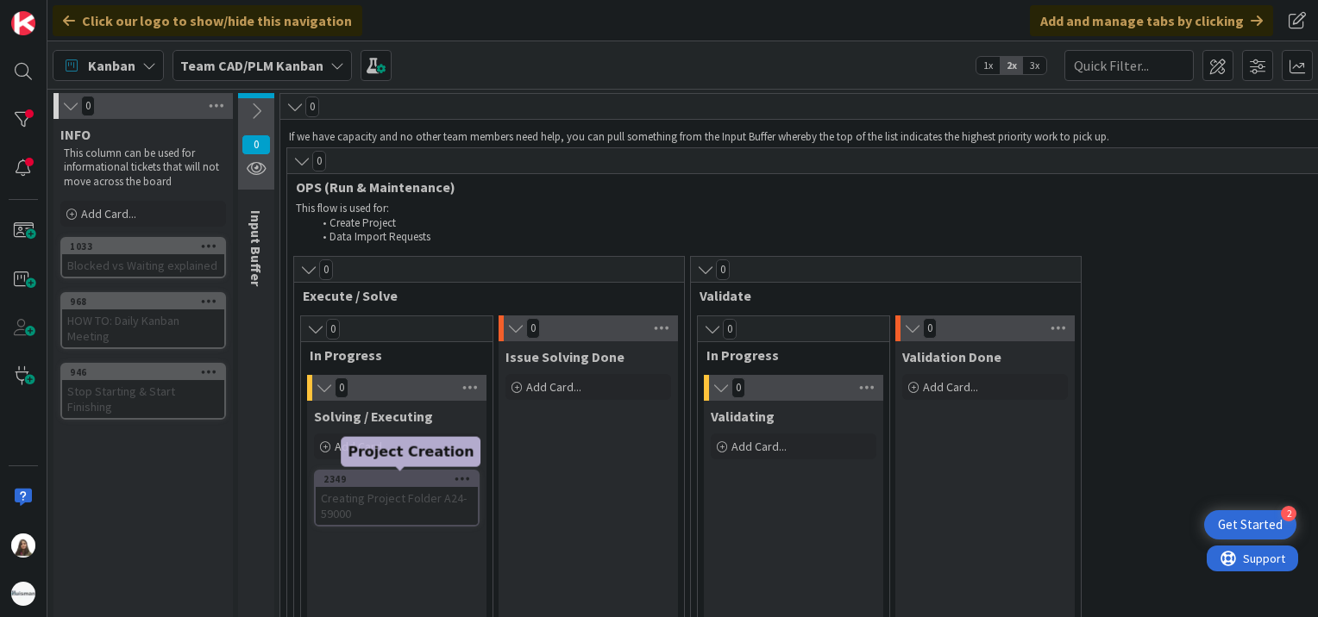 This screenshot has width=1318, height=617. I want to click on span: 3x, so click(1034, 66).